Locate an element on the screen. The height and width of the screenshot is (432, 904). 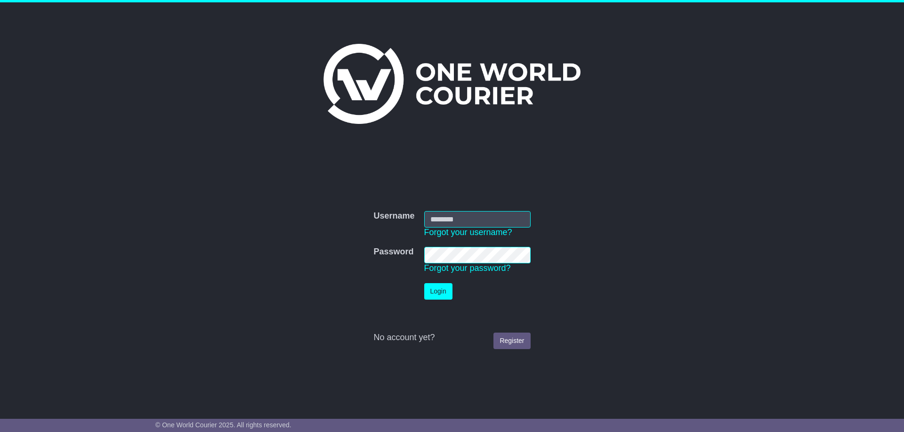
div: No account yet? is located at coordinates (452, 338).